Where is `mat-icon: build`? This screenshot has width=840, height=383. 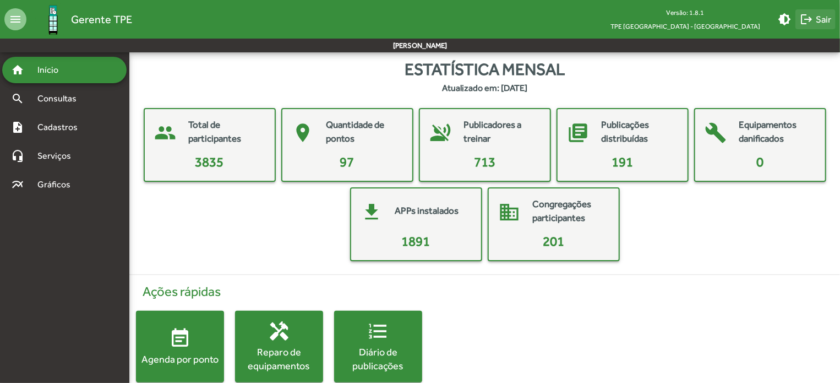
mat-icon: build is located at coordinates (716, 133).